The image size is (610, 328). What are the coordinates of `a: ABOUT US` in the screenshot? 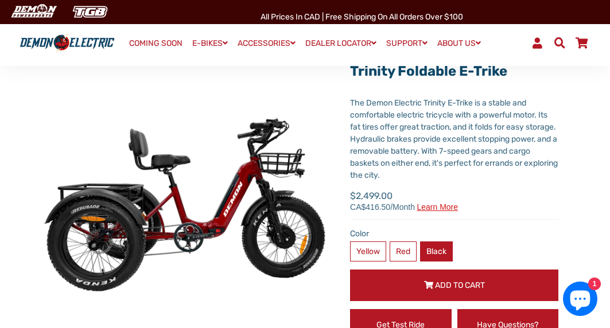 It's located at (459, 43).